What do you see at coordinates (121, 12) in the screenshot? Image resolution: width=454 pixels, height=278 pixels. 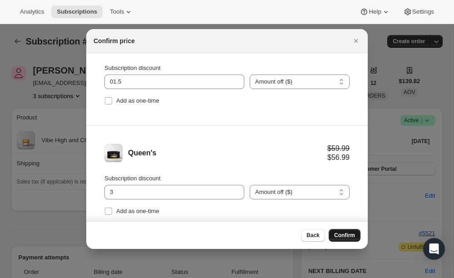 I see `button: Tools` at bounding box center [121, 12].